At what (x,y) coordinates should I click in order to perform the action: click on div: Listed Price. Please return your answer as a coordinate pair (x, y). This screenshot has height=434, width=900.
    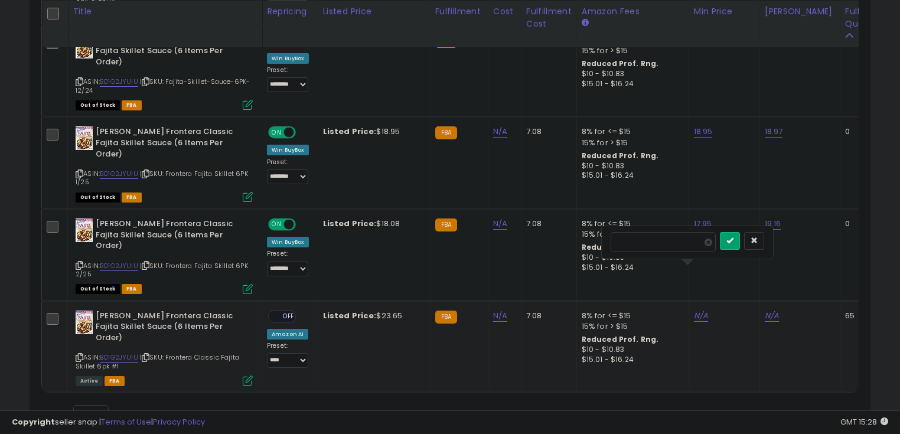
    Looking at the image, I should click on (374, 11).